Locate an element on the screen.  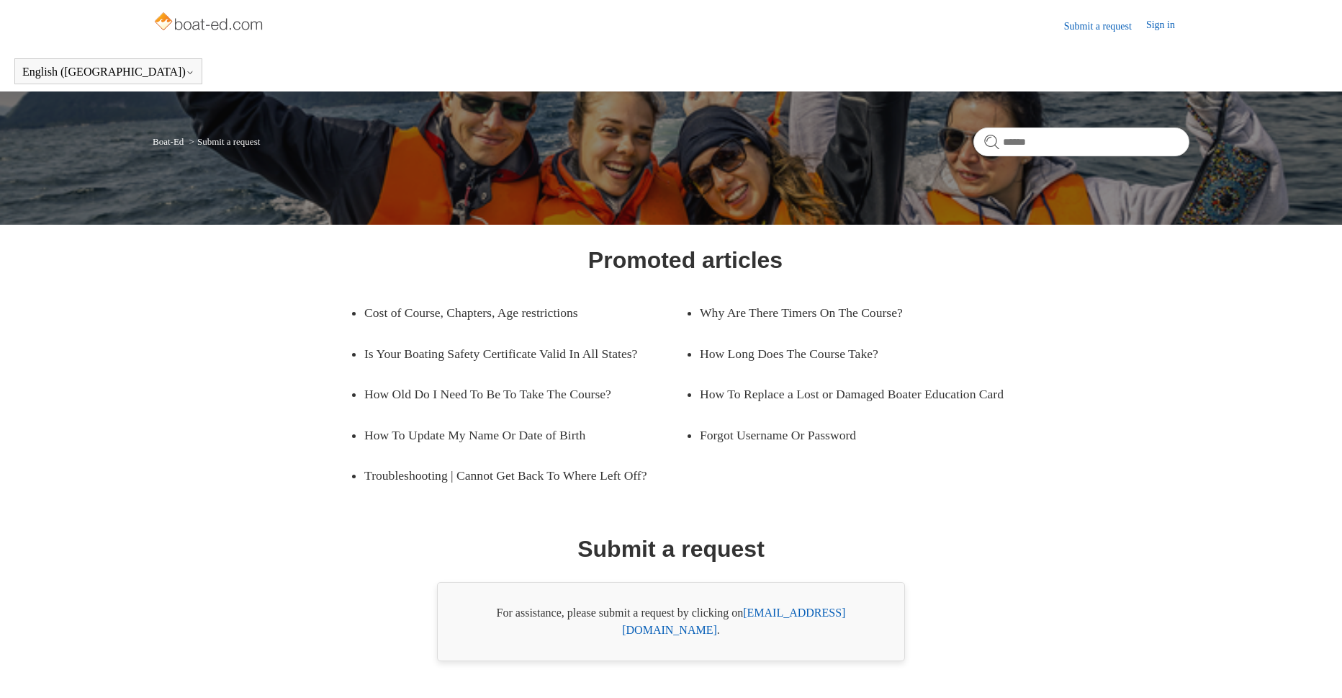
a: Cost of Course, Chapters, Age restrictions is located at coordinates (514, 312).